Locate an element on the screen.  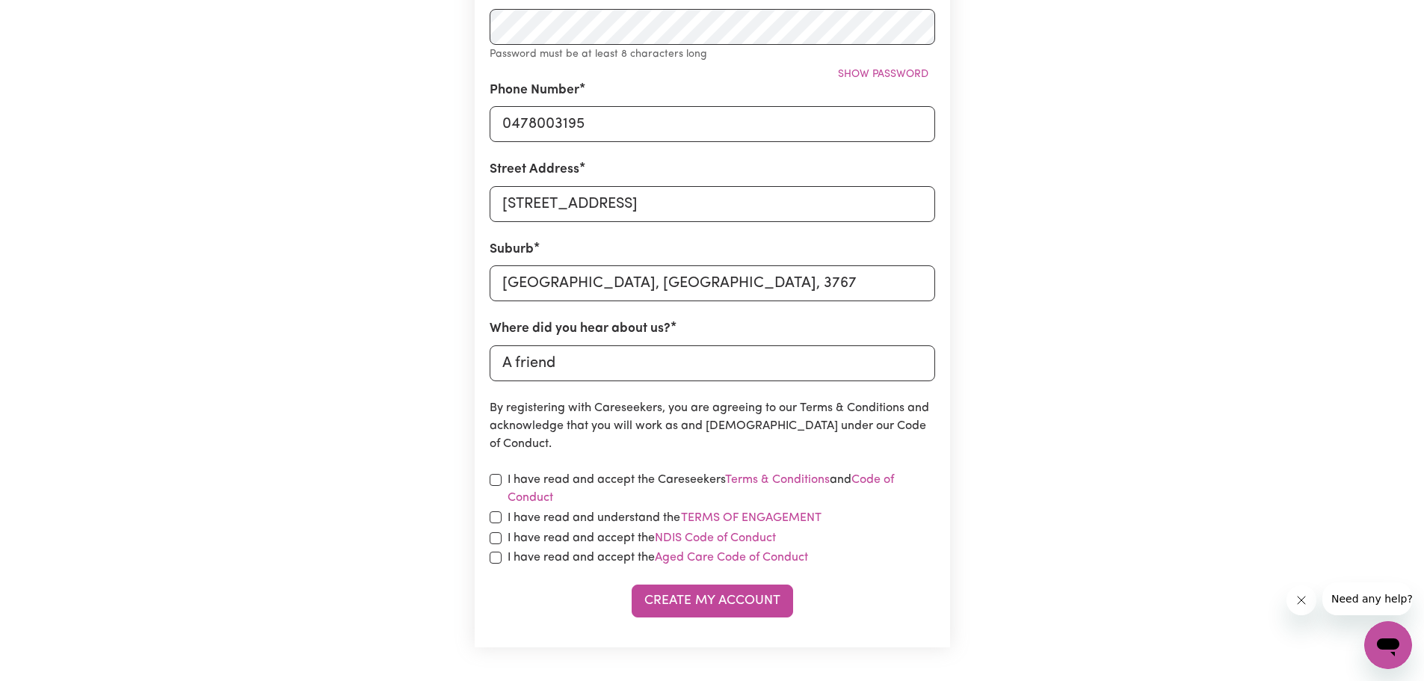
button: Create My Account is located at coordinates (712, 601).